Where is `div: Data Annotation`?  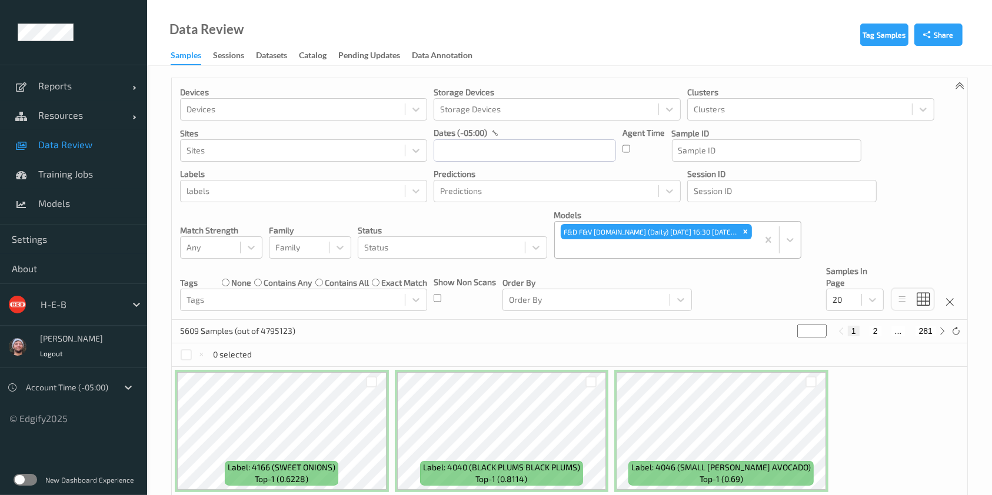
div: Data Annotation is located at coordinates (442, 56).